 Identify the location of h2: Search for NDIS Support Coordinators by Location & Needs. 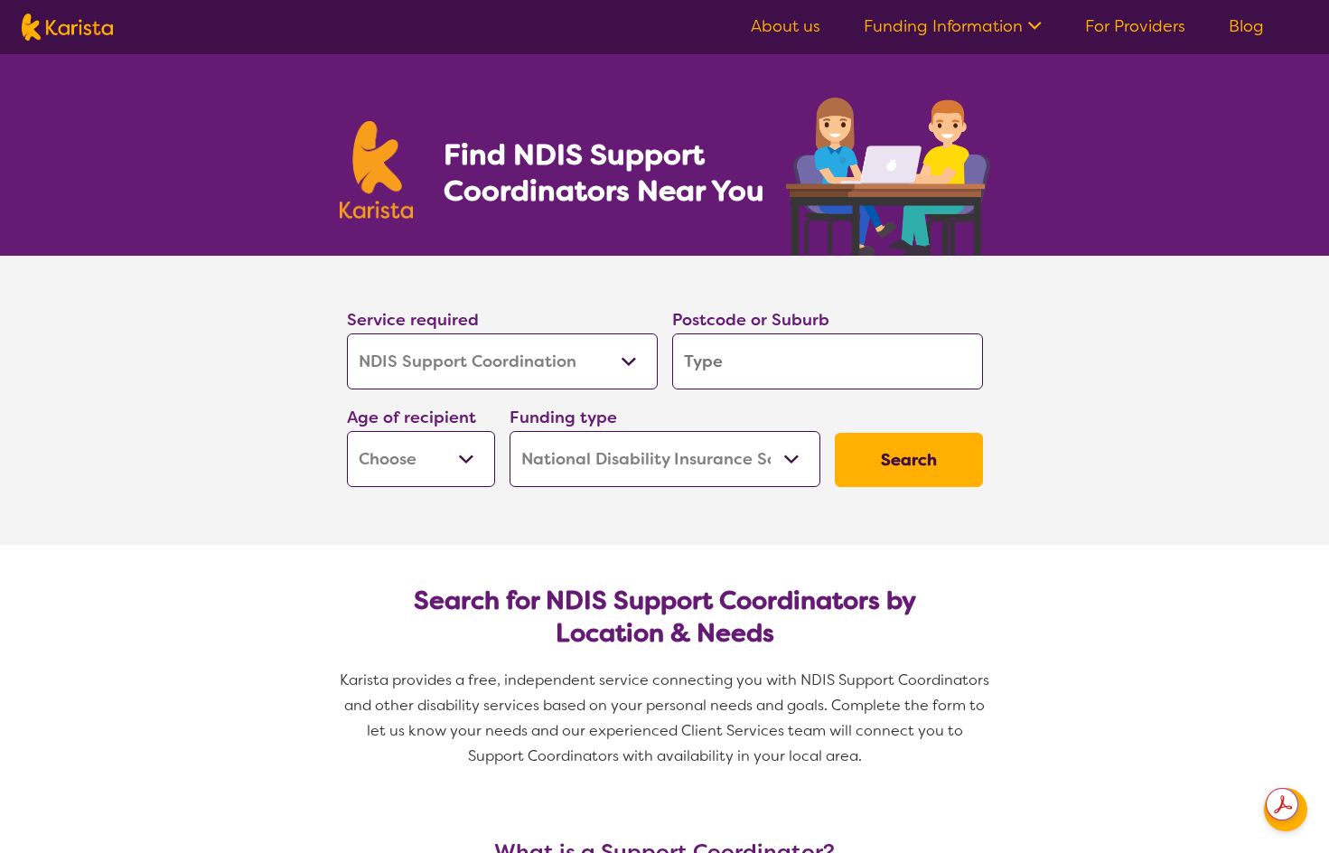
(665, 617).